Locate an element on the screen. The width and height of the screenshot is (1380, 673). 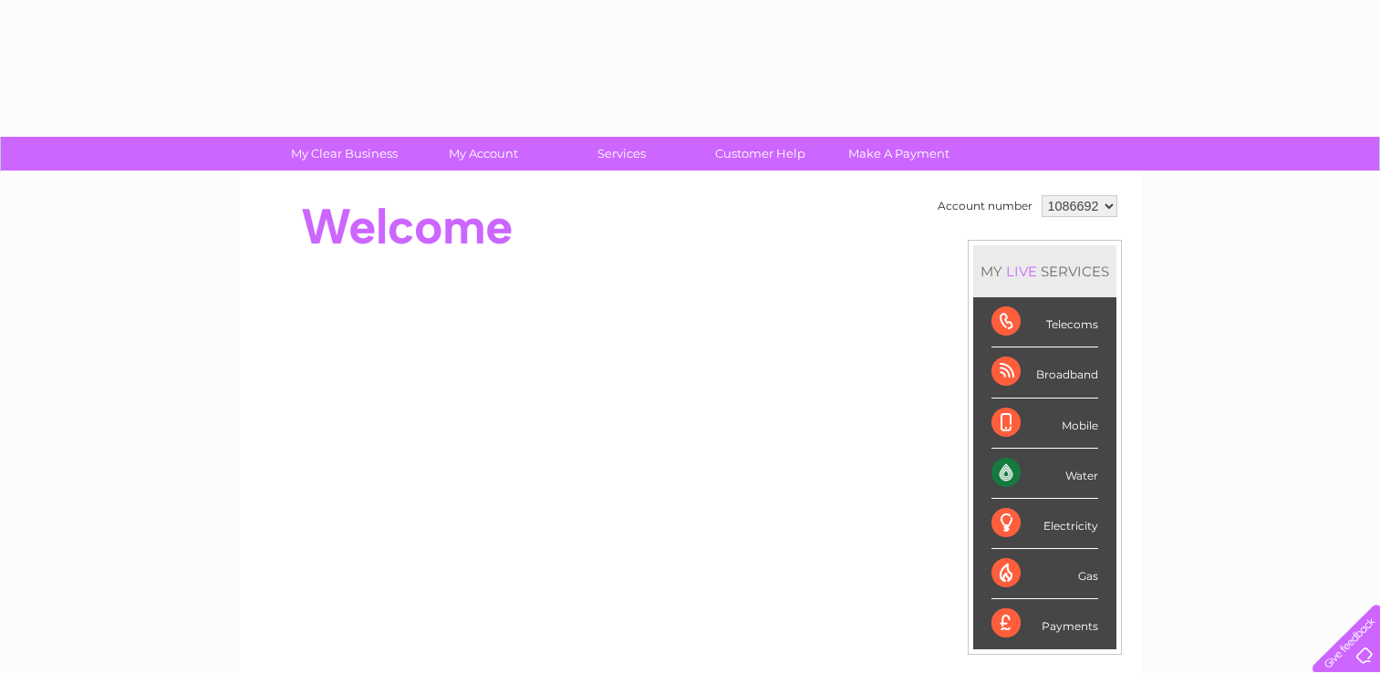
a: Services is located at coordinates (621, 153).